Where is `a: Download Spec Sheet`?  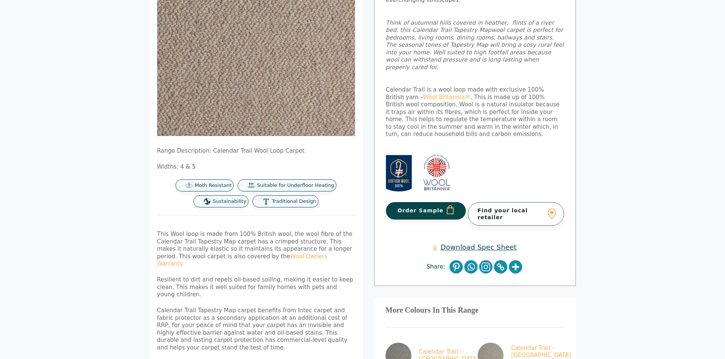
a: Download Spec Sheet is located at coordinates (474, 247).